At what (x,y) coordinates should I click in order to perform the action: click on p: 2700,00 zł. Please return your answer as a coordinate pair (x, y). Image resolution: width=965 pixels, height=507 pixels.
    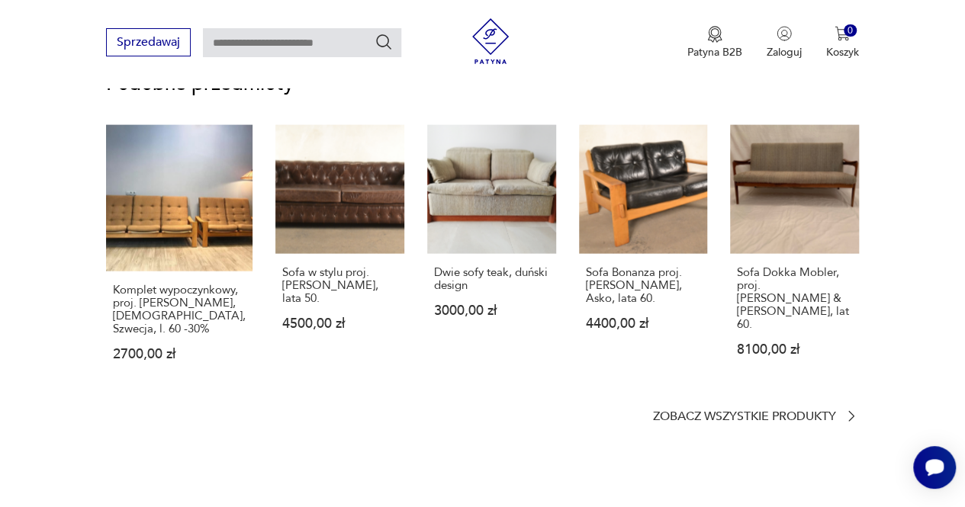
    Looking at the image, I should click on (179, 354).